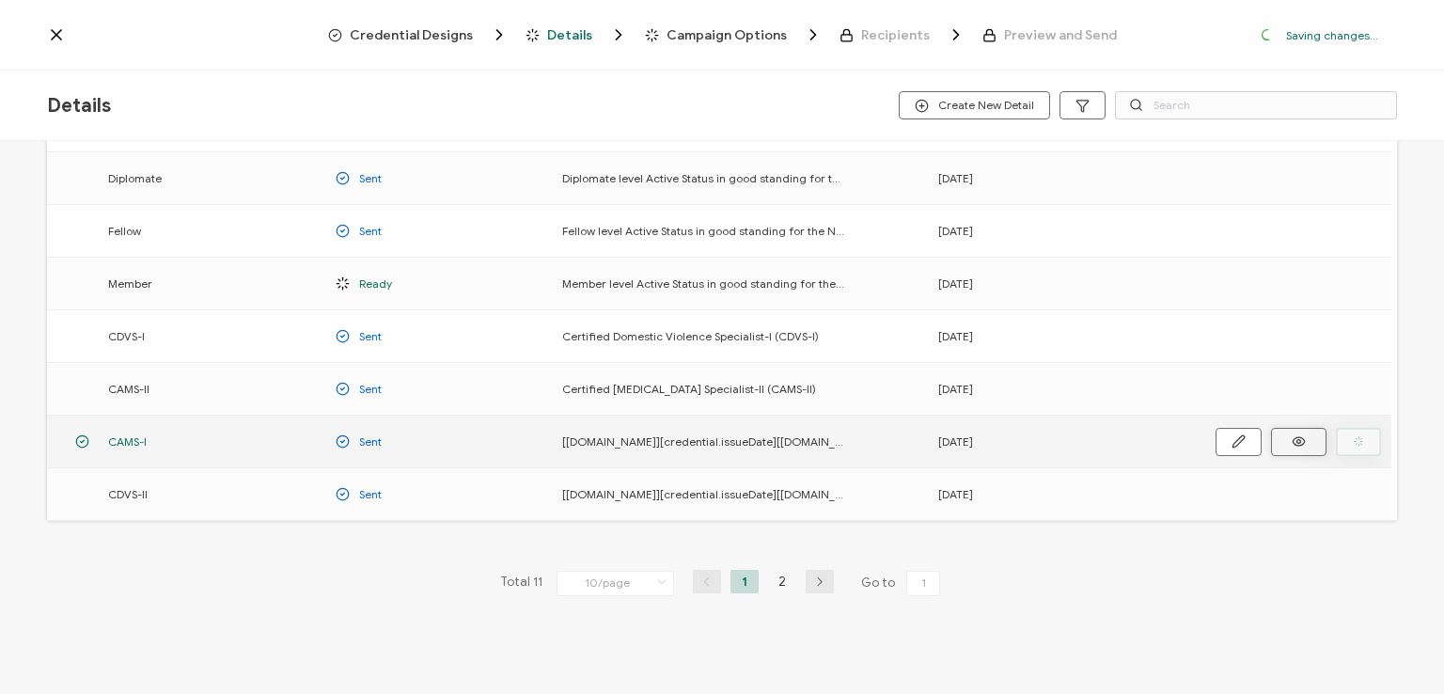  What do you see at coordinates (124, 230) in the screenshot?
I see `span: Fellow` at bounding box center [124, 230].